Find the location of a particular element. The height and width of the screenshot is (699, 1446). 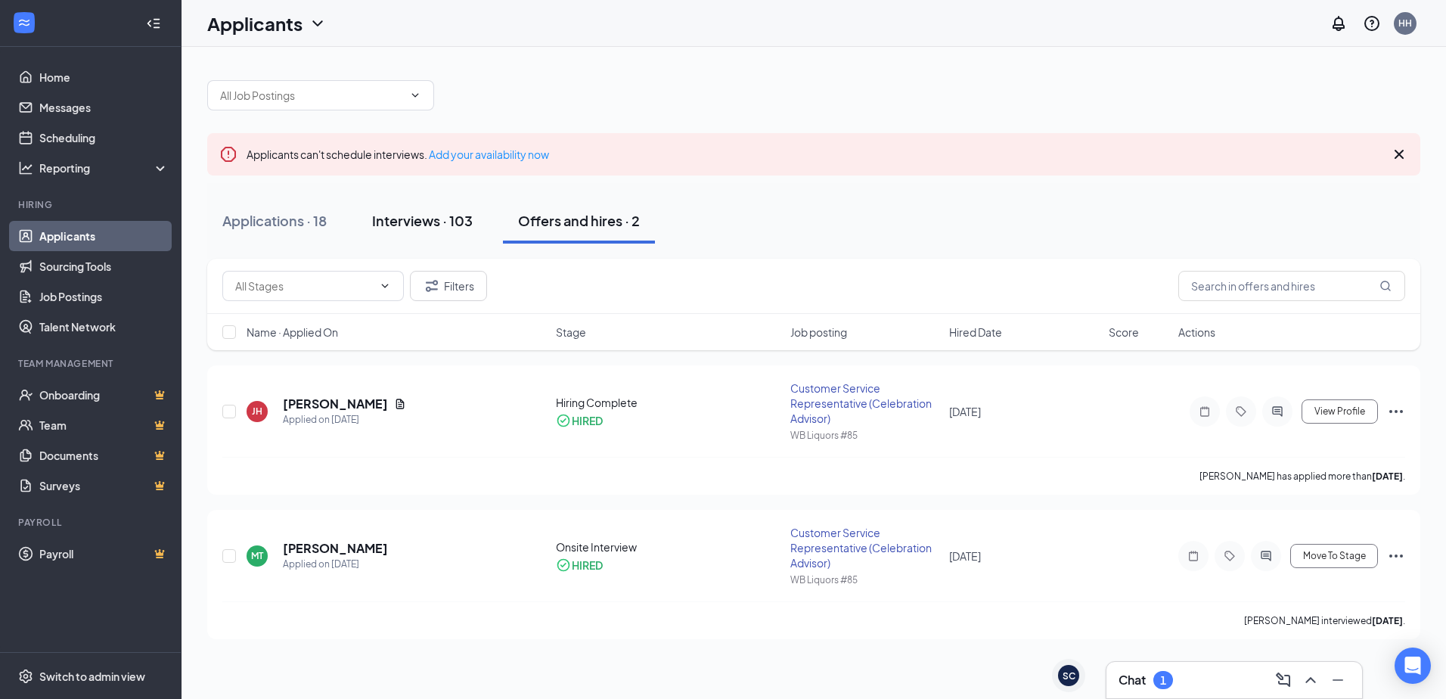

span: Job posting is located at coordinates (818, 332).